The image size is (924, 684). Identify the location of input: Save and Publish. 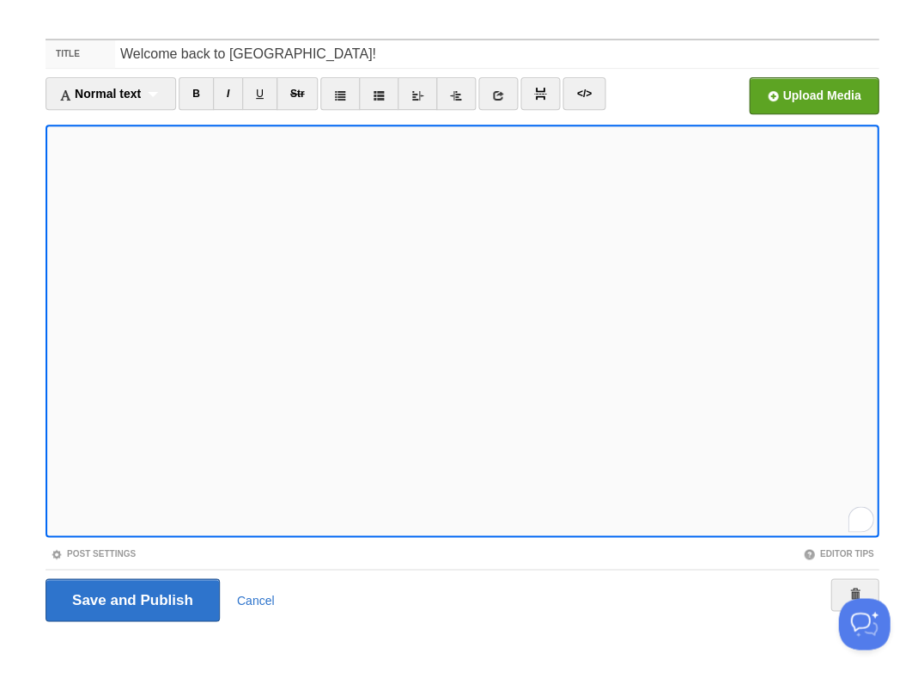
(132, 599).